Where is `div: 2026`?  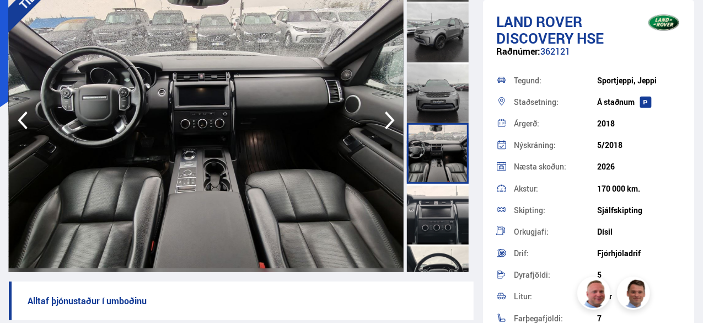
div: 2026 is located at coordinates (639, 167).